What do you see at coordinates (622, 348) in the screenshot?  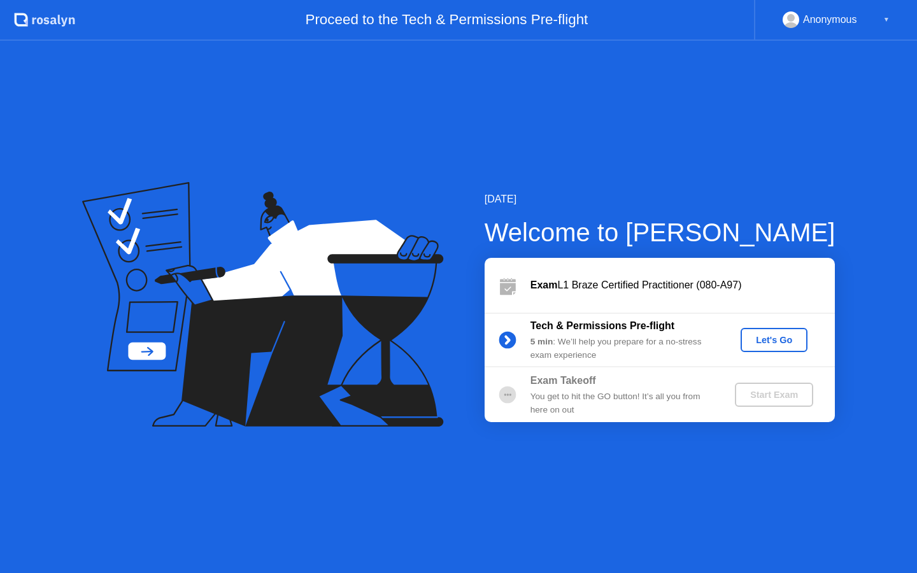 I see `div: : We’ll help you prepare for a no-stress exam experience` at bounding box center [622, 348].